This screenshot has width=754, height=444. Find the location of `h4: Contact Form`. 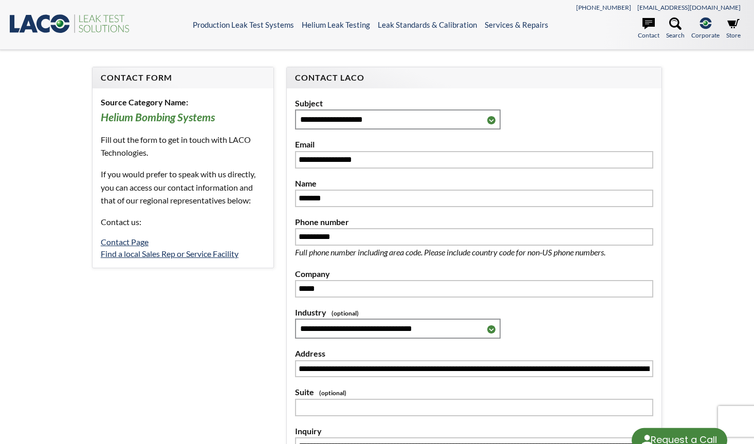

h4: Contact Form is located at coordinates (183, 78).